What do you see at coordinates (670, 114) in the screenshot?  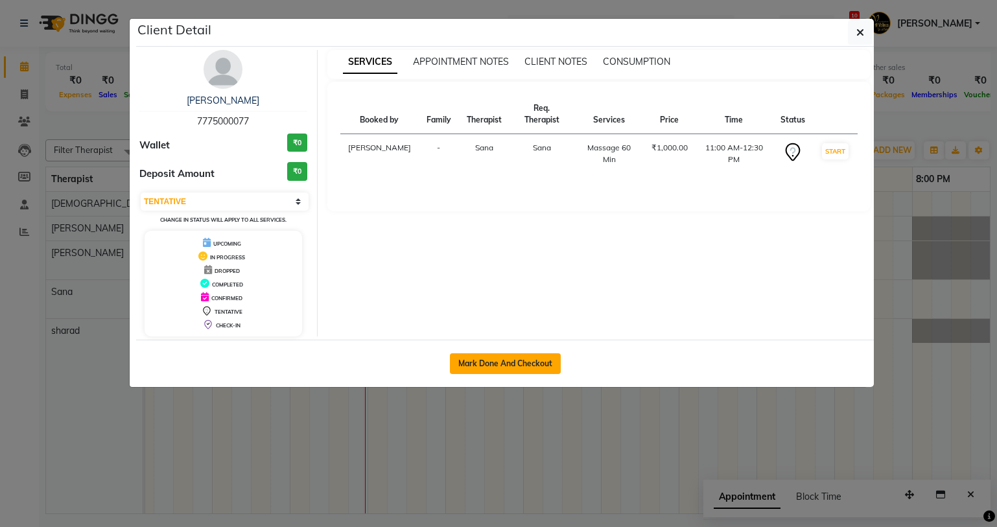 I see `th: Price` at bounding box center [670, 114].